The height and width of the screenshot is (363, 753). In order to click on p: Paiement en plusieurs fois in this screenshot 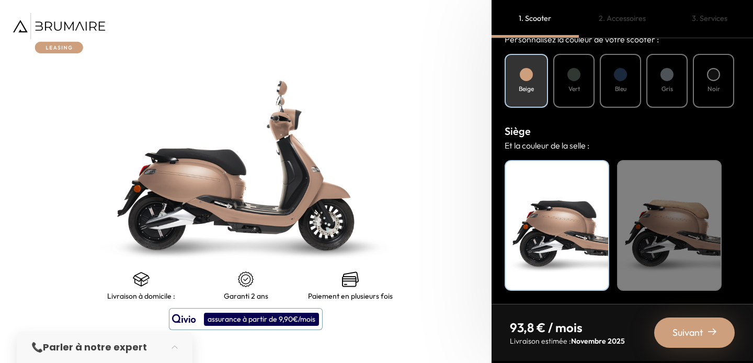, I will do `click(350, 296)`.